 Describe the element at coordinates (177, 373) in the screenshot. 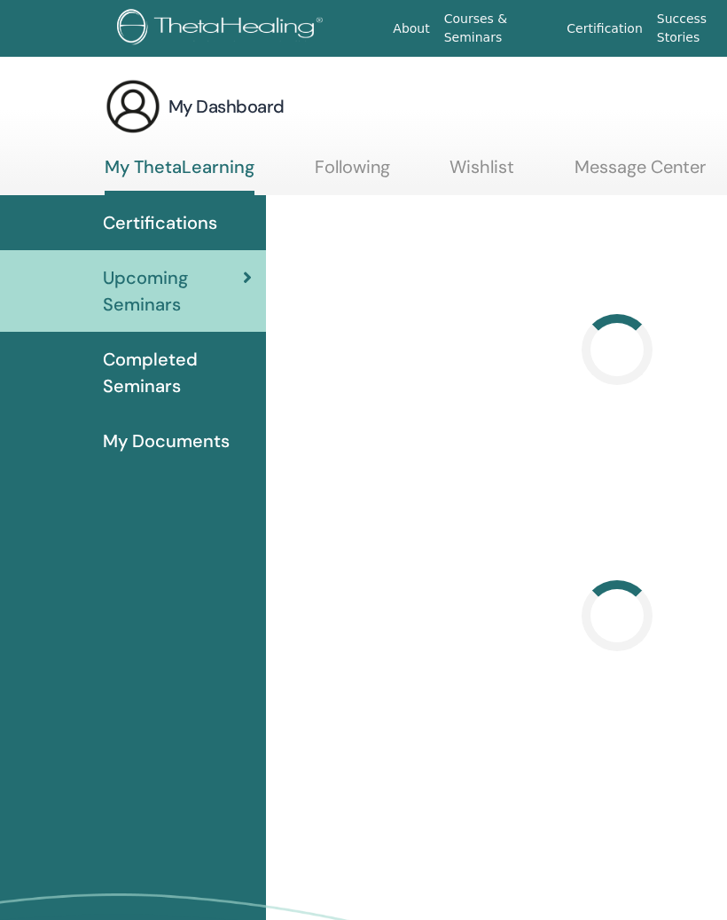

I see `span: Completed Seminars` at that location.